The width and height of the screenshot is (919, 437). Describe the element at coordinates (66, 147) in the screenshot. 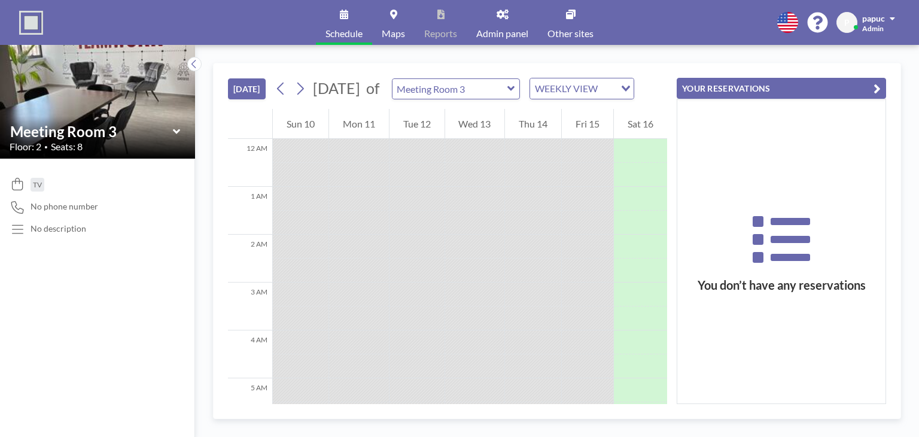

I see `span: Seats: 8` at that location.